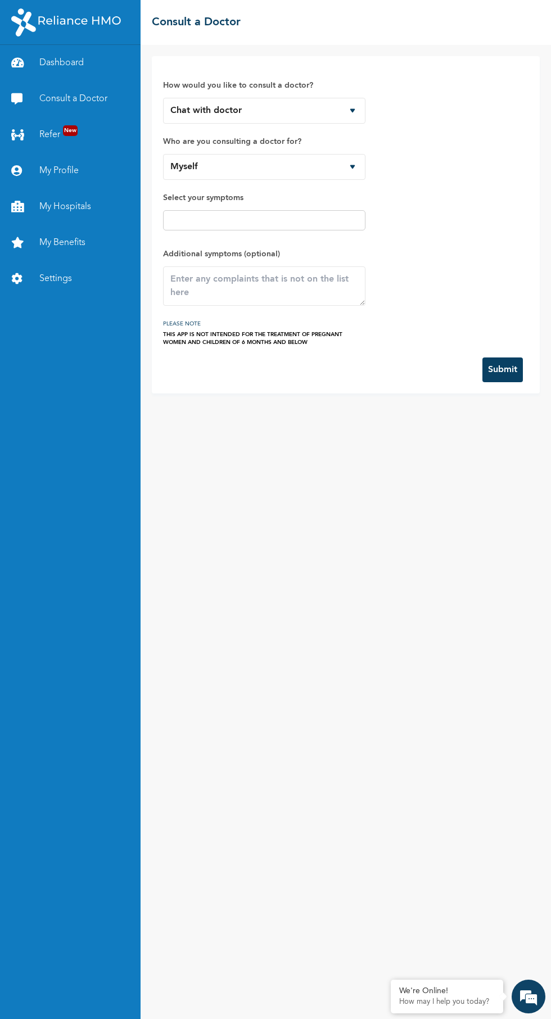 The image size is (551, 1019). What do you see at coordinates (447, 991) in the screenshot?
I see `div: We're Online!` at bounding box center [447, 991].